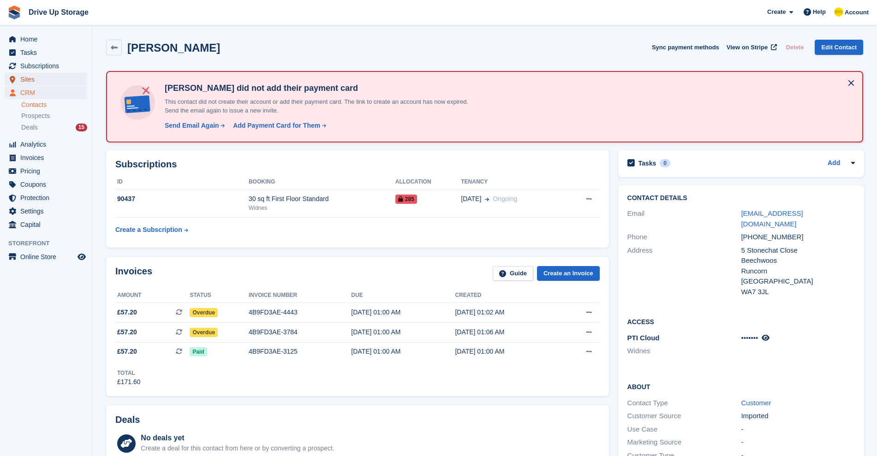  Describe the element at coordinates (644, 338) in the screenshot. I see `span: PTI Cloud` at that location.